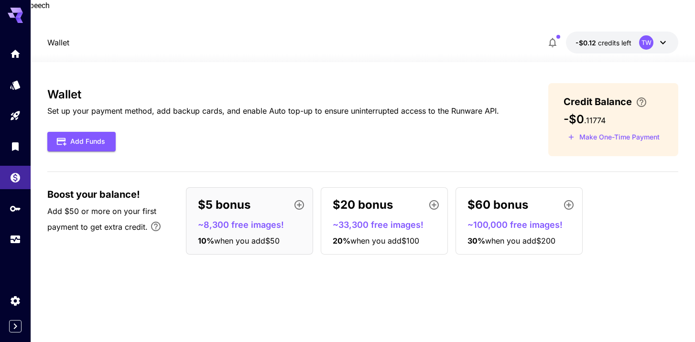 The height and width of the screenshot is (342, 695). I want to click on button: Expand sidebar, so click(15, 327).